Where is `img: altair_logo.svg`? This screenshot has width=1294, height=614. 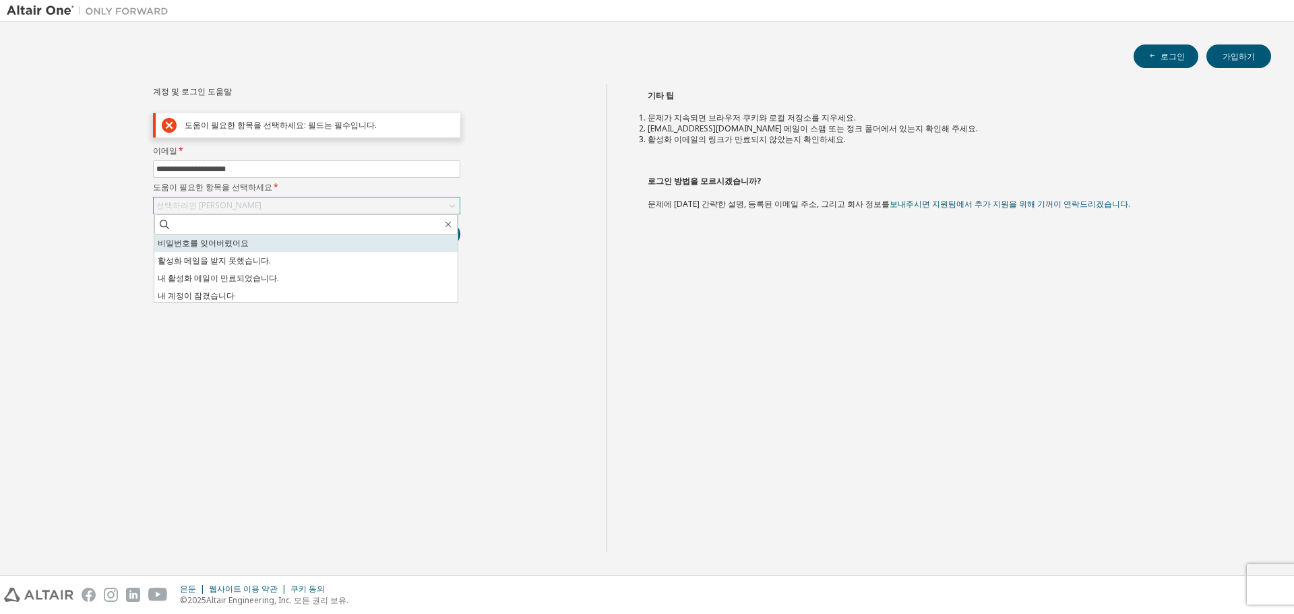
img: altair_logo.svg is located at coordinates (38, 594).